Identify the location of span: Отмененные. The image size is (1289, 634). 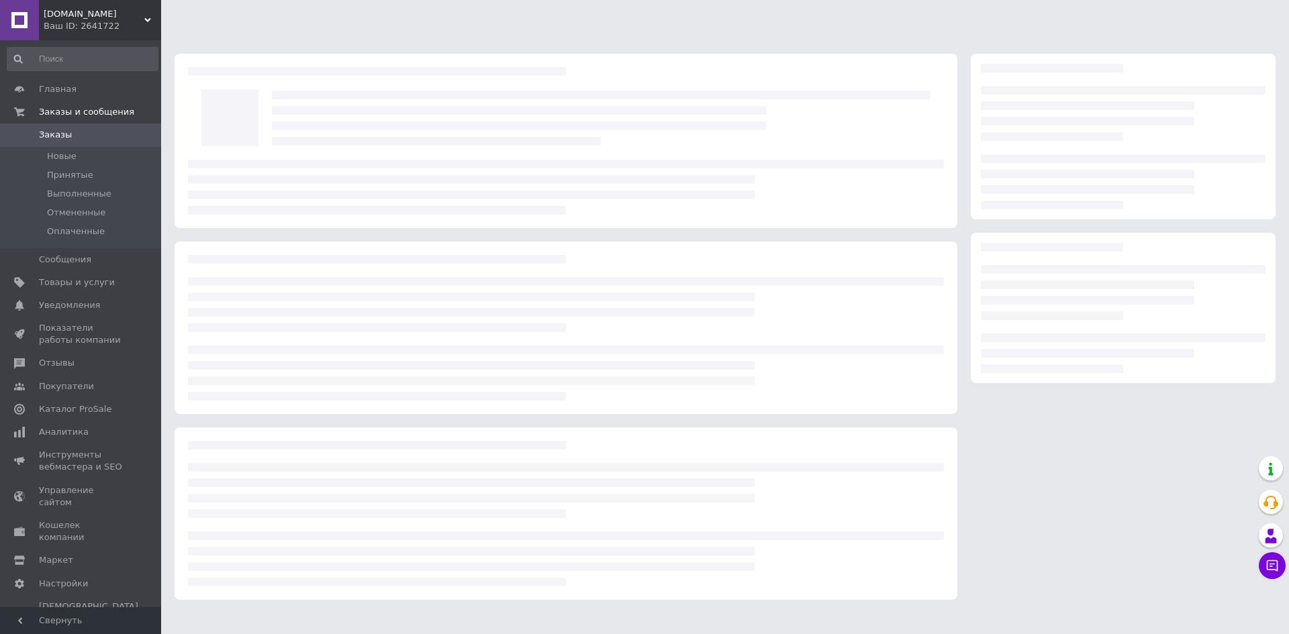
(76, 213).